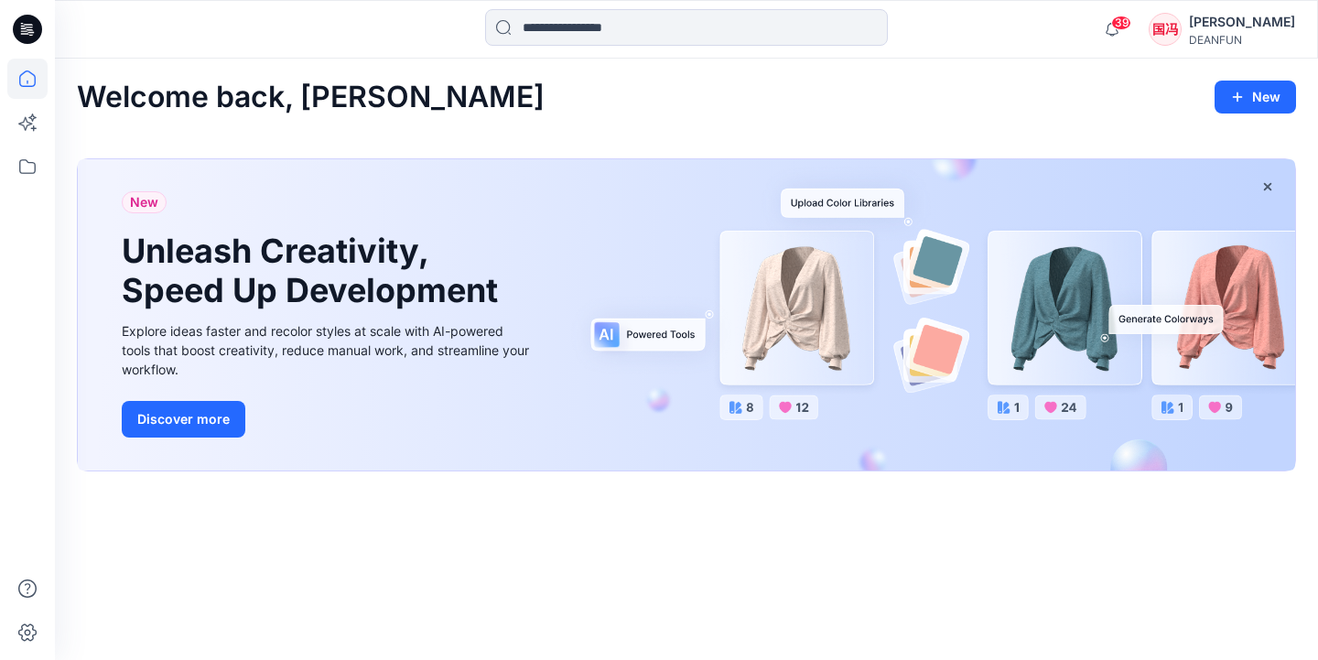 The image size is (1318, 660). Describe the element at coordinates (328, 419) in the screenshot. I see `a: Discover more` at that location.